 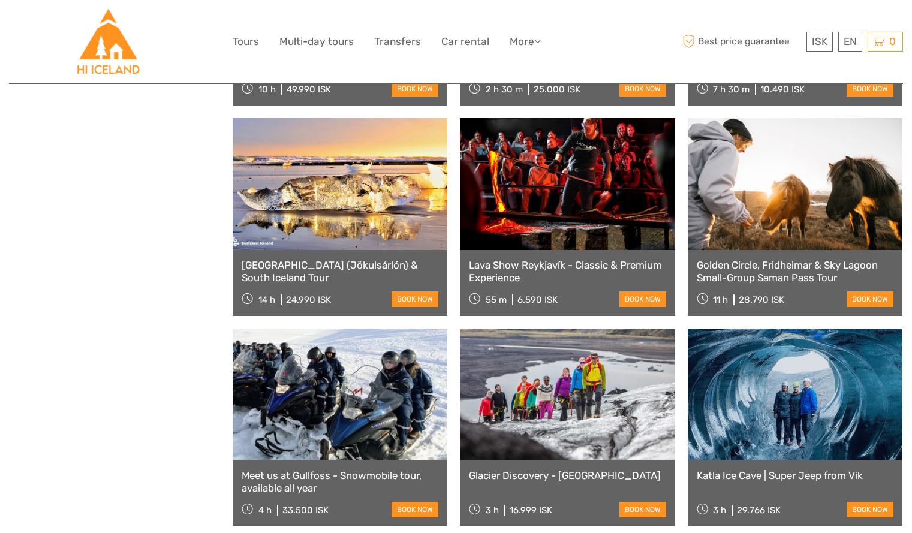 What do you see at coordinates (557, 89) in the screenshot?
I see `div: 25.000 ISK` at bounding box center [557, 89].